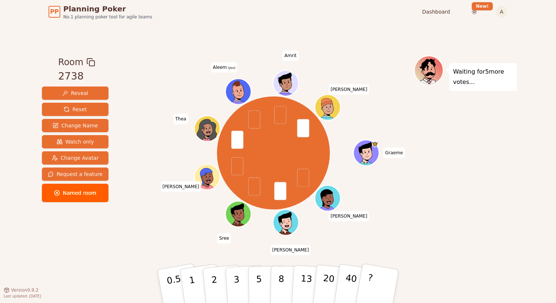  I want to click on div: 2738, so click(77, 76).